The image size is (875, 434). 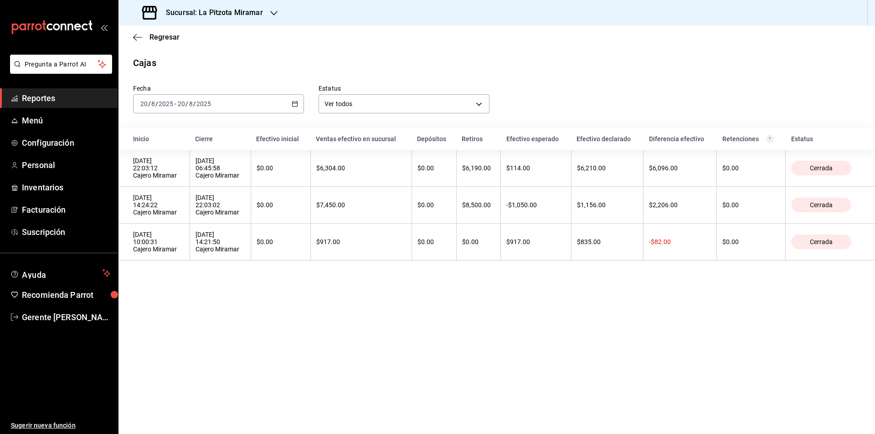 What do you see at coordinates (66, 210) in the screenshot?
I see `span: Facturación` at bounding box center [66, 210].